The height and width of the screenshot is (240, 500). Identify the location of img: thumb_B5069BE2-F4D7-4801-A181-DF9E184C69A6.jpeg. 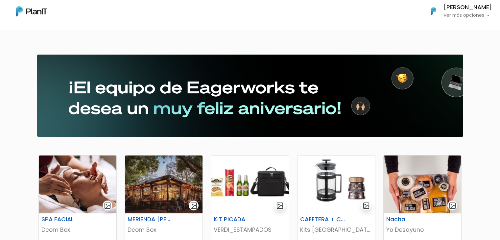
(250, 184).